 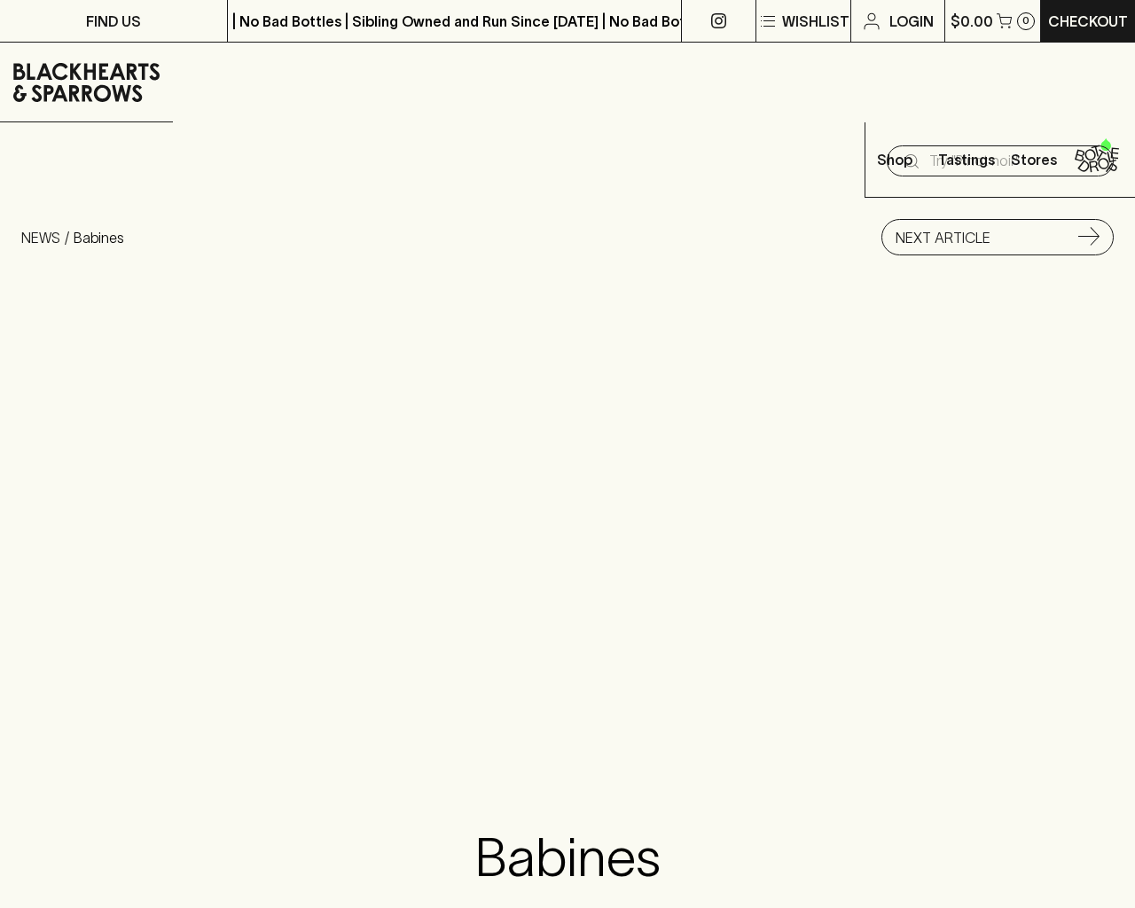 What do you see at coordinates (41, 238) in the screenshot?
I see `a: NEWS` at bounding box center [41, 238].